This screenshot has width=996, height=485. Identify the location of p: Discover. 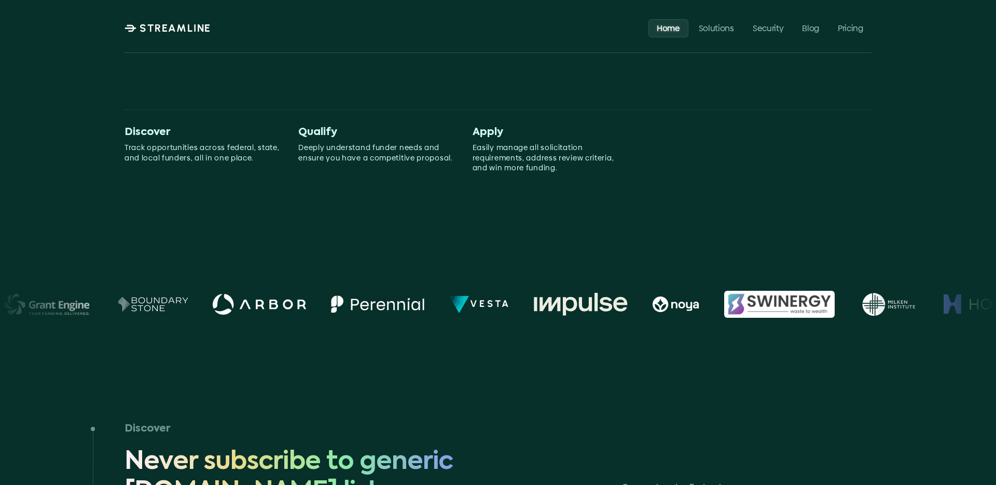
(203, 132).